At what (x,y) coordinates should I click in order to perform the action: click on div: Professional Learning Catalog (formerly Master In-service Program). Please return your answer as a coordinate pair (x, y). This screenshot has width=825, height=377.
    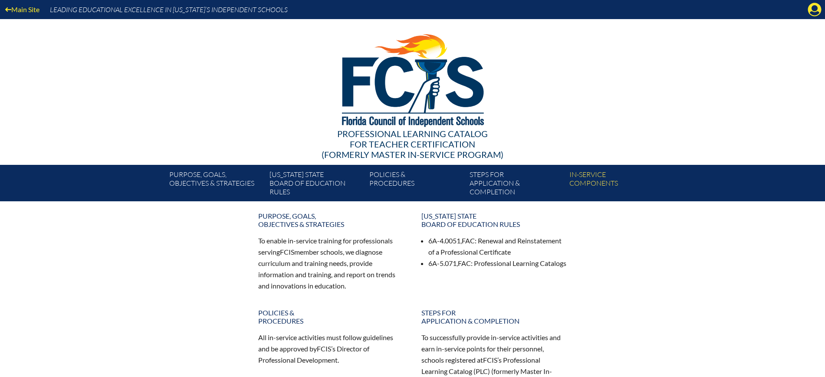
    Looking at the image, I should click on (413, 144).